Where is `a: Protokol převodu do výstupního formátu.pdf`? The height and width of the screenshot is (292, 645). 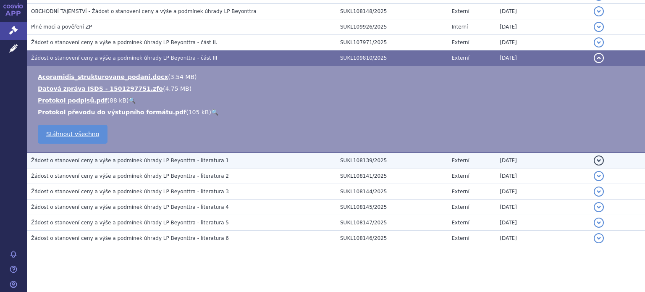
a: Protokol převodu do výstupního formátu.pdf is located at coordinates (112, 112).